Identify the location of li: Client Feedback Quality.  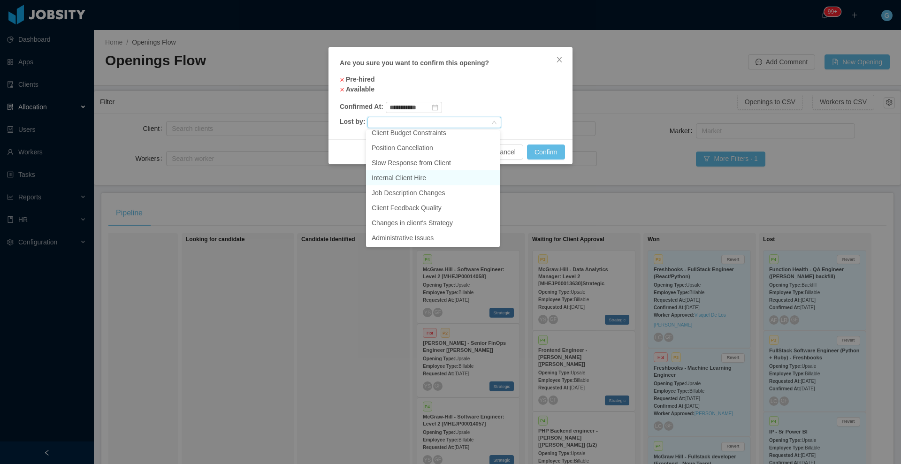
(433, 208).